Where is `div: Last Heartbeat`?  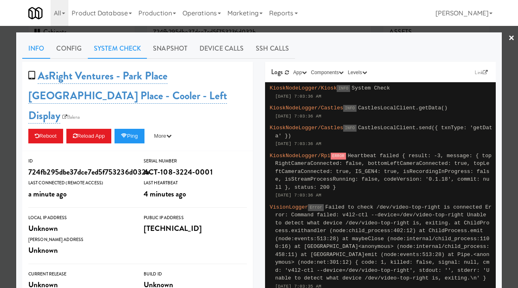
div: Last Heartbeat is located at coordinates (195, 183).